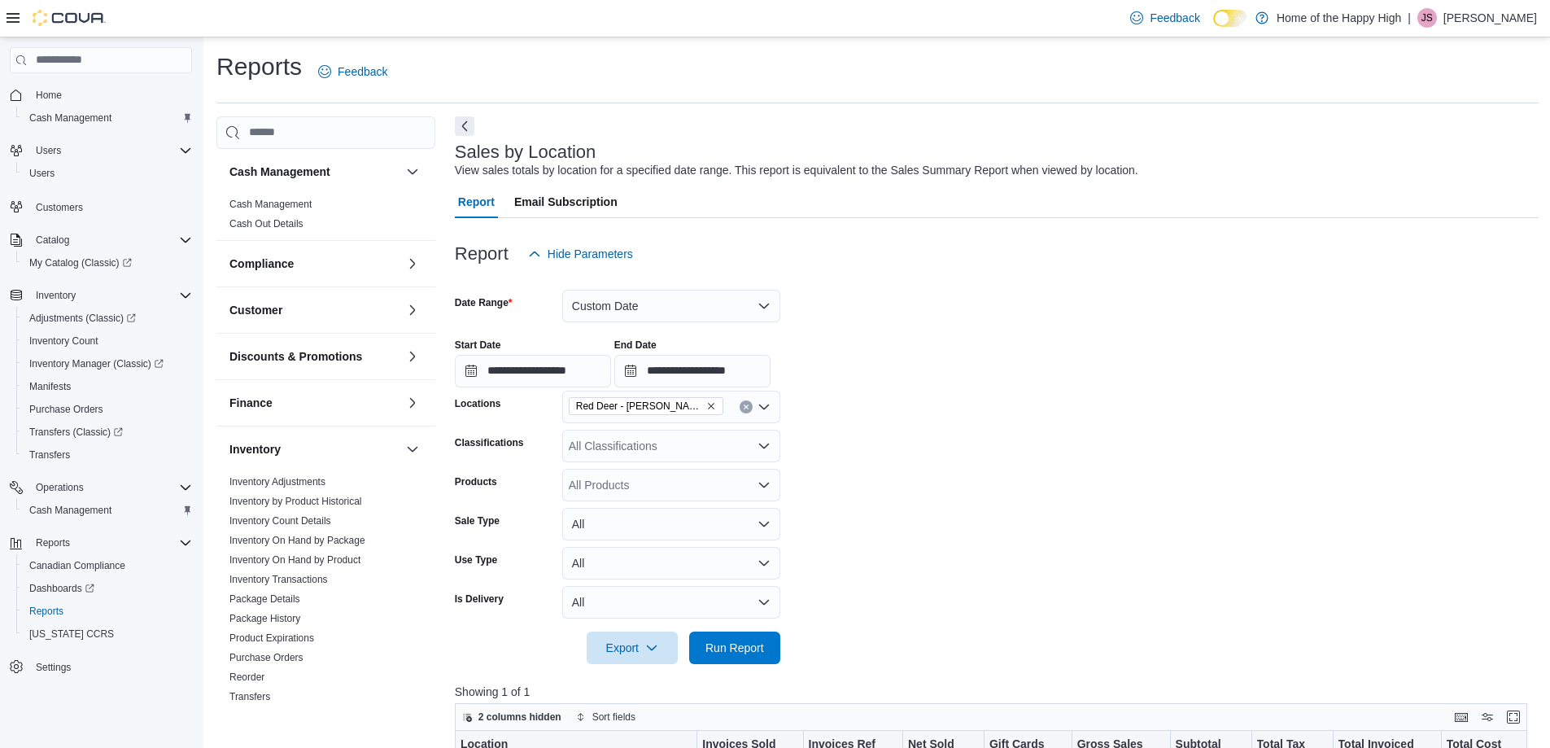 The height and width of the screenshot is (748, 1550). Describe the element at coordinates (746, 407) in the screenshot. I see `button: Clear input` at that location.